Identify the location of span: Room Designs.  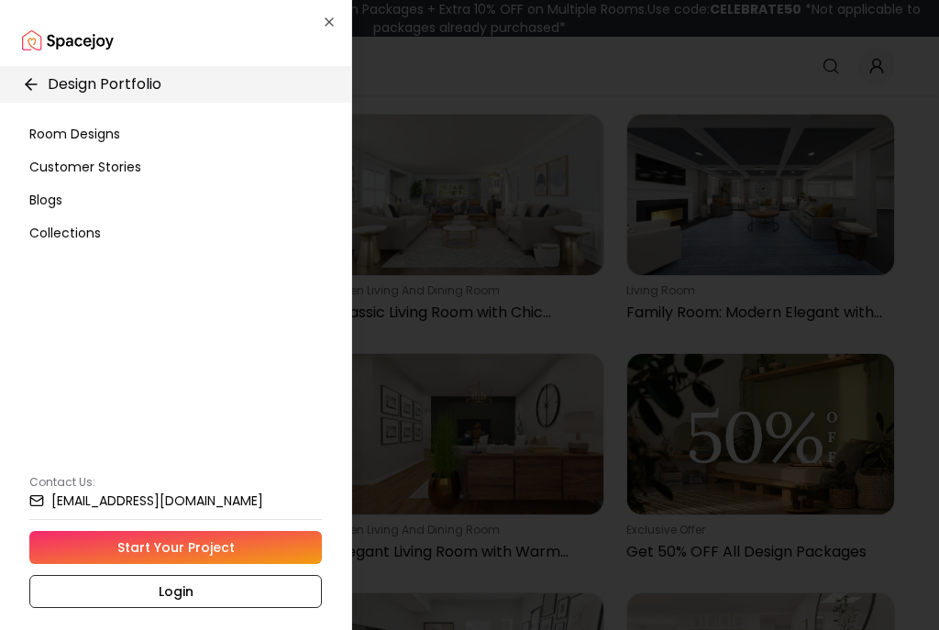
(74, 134).